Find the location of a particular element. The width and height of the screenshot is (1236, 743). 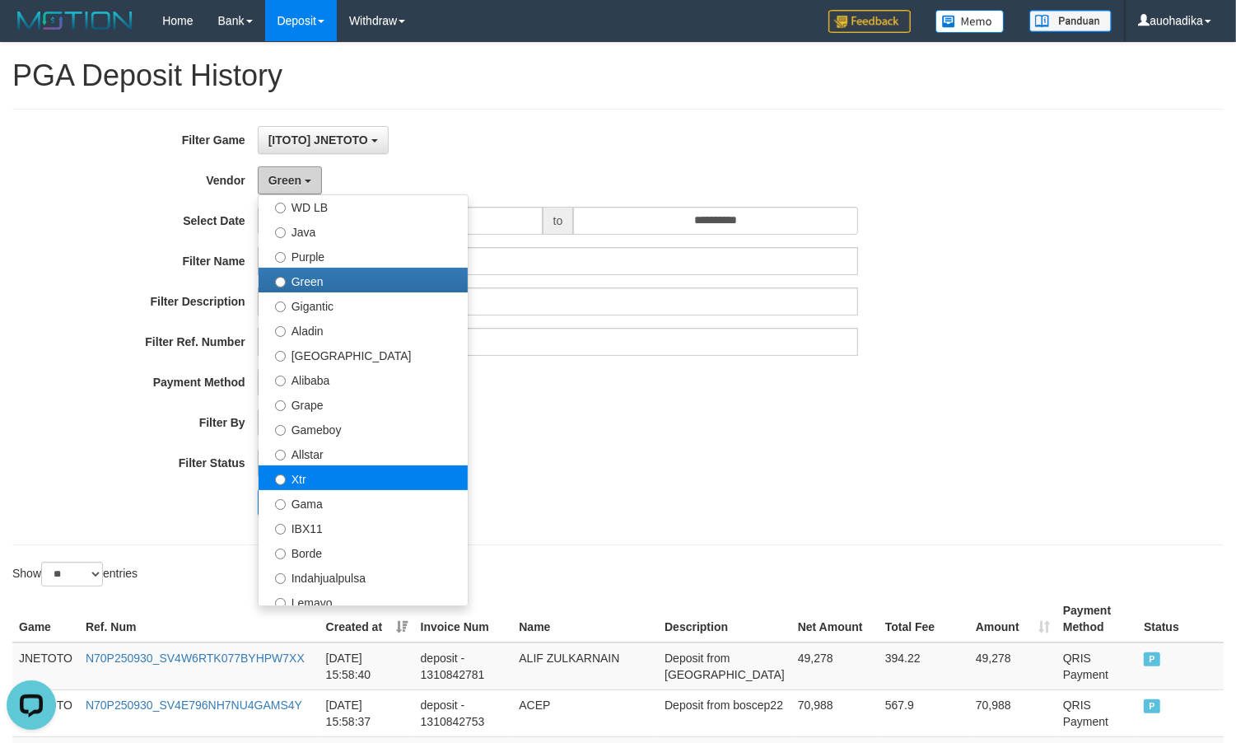

label: Allstar is located at coordinates (363, 453).